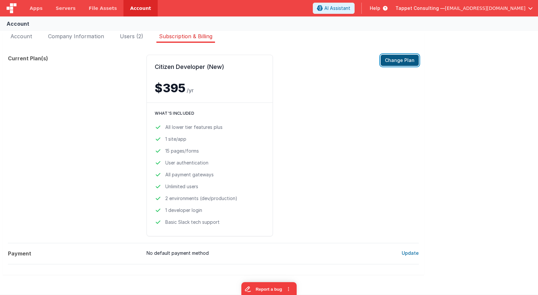 Image resolution: width=538 pixels, height=295 pixels. Describe the element at coordinates (187, 163) in the screenshot. I see `span: User authentication` at that location.